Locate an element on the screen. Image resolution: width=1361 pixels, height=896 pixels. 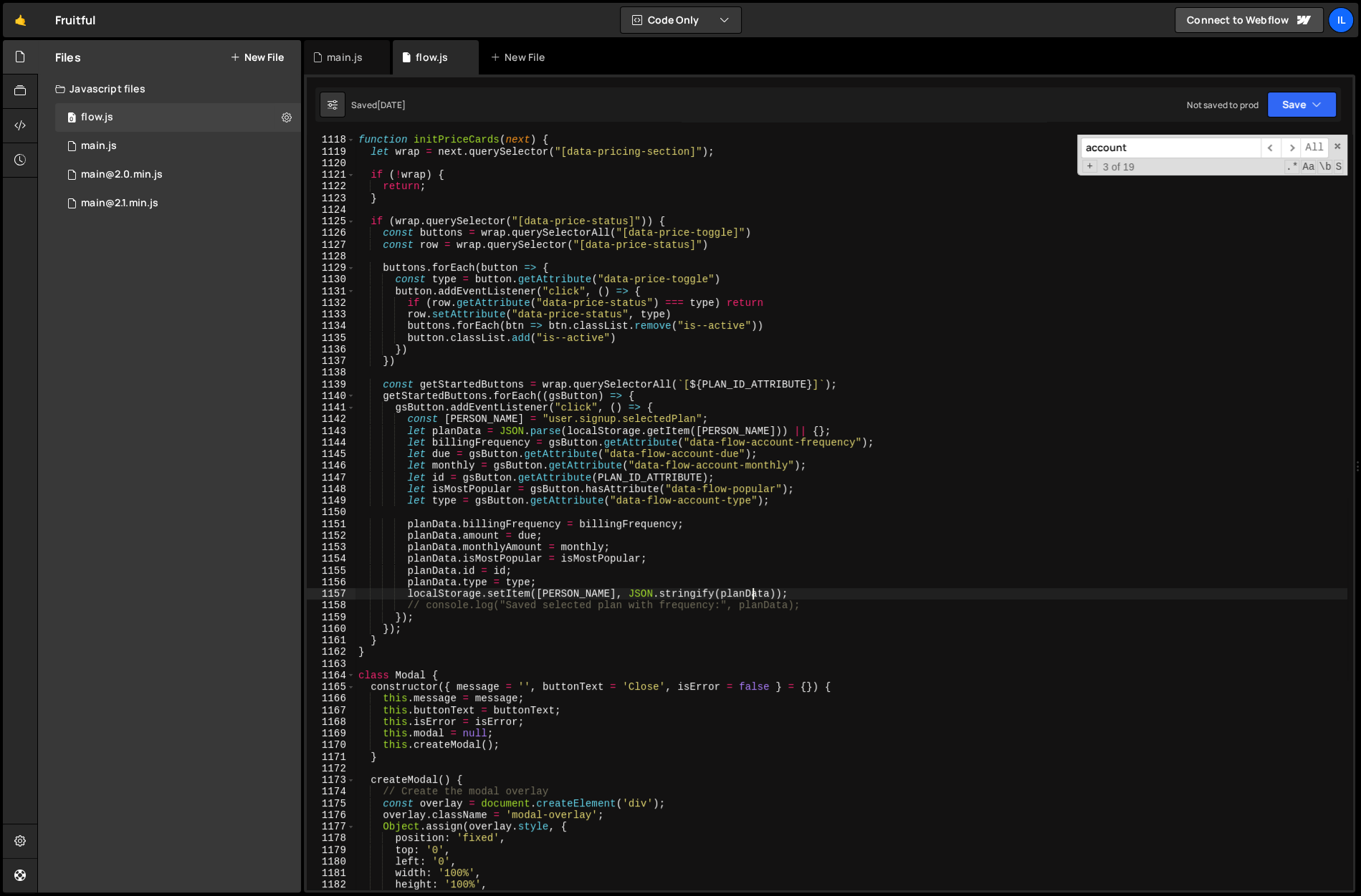
div: 1176 is located at coordinates (331, 815).